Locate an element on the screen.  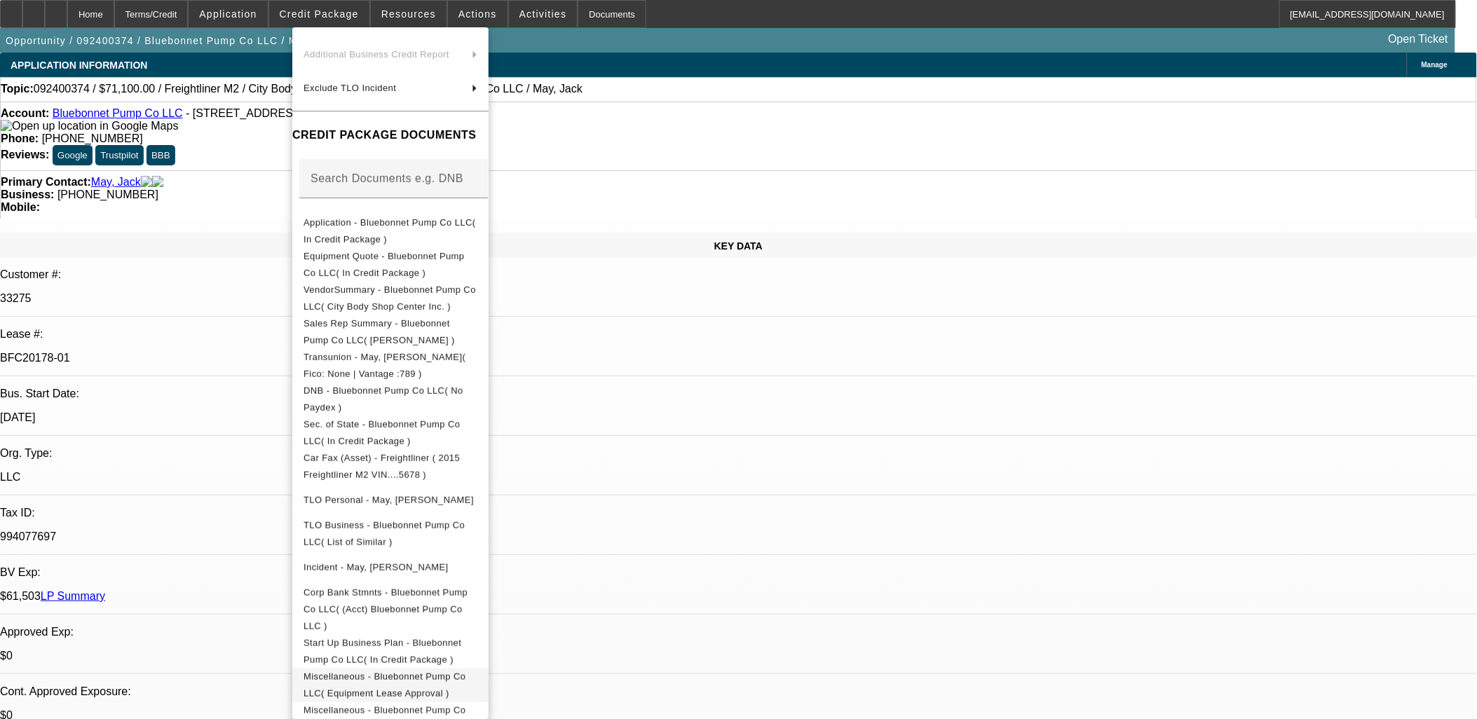
button: Sec. of State - Bluebonnet Pump Co LLC( In Credit Package ) is located at coordinates (390, 433).